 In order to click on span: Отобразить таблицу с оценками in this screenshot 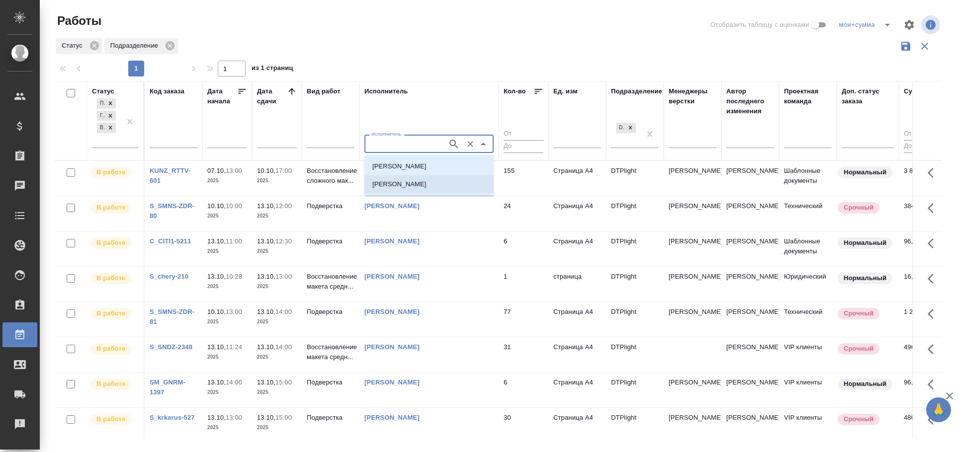, I will do `click(760, 25)`.